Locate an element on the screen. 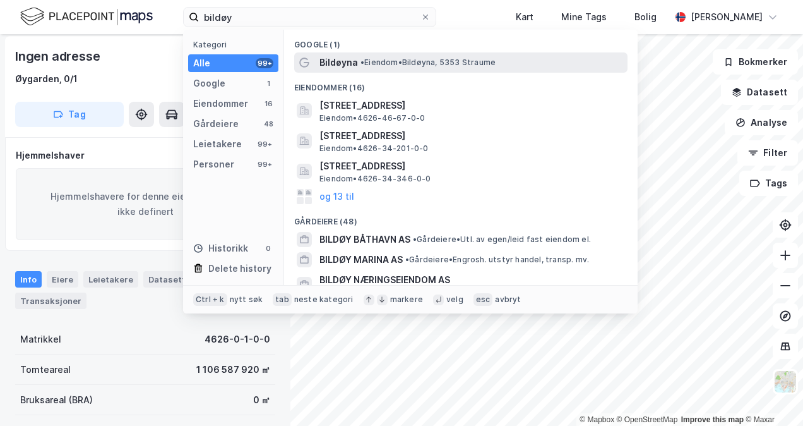 The height and width of the screenshot is (426, 803). div: Alle is located at coordinates (201, 63).